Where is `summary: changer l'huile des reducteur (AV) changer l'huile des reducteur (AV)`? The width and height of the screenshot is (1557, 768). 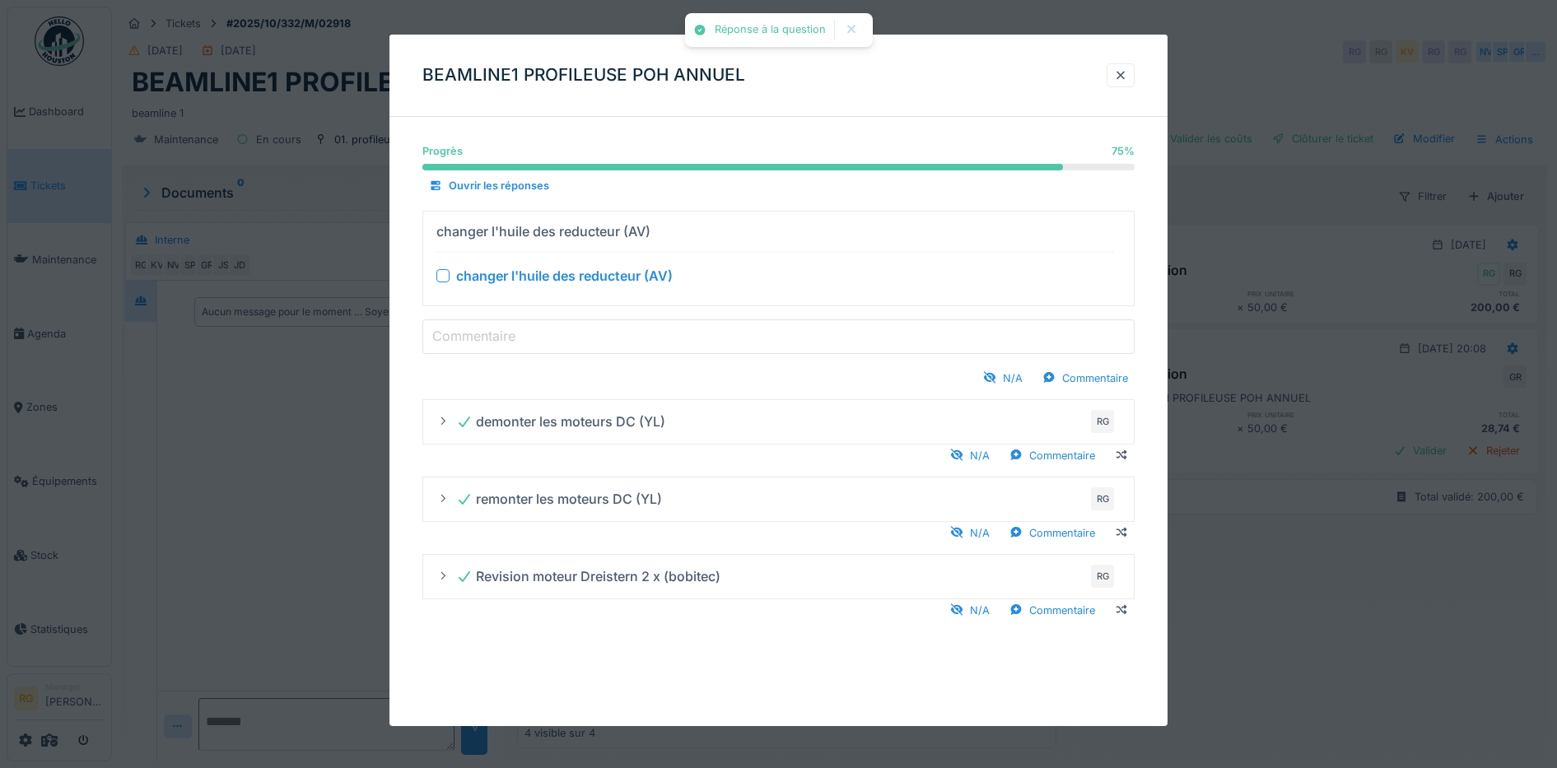
summary: changer l'huile des reducteur (AV) changer l'huile des reducteur (AV) is located at coordinates (779, 259).